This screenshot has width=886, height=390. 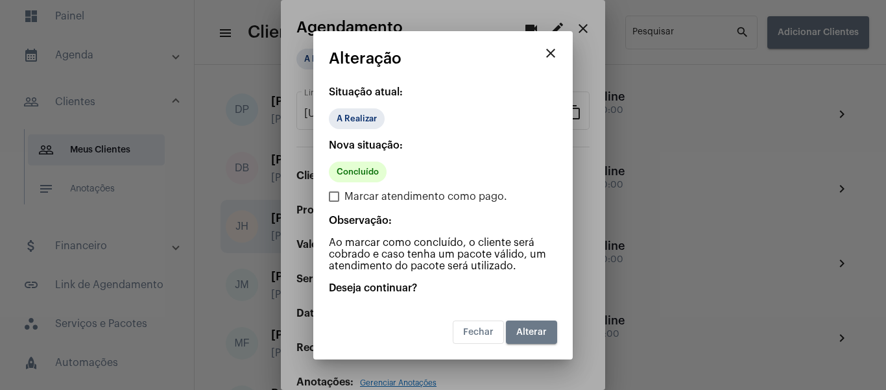 I want to click on p: Observação:, so click(x=443, y=221).